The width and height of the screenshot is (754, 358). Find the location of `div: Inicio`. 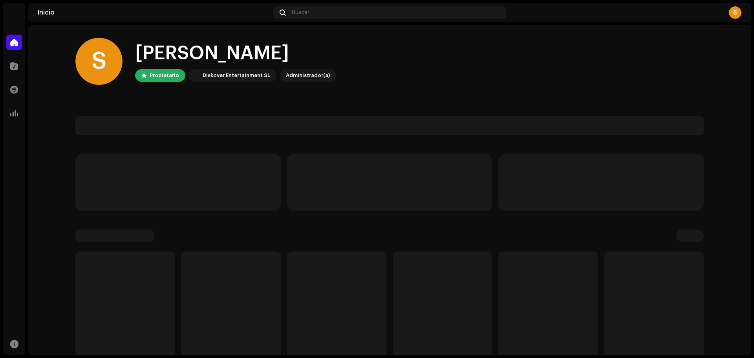

div: Inicio is located at coordinates (154, 13).